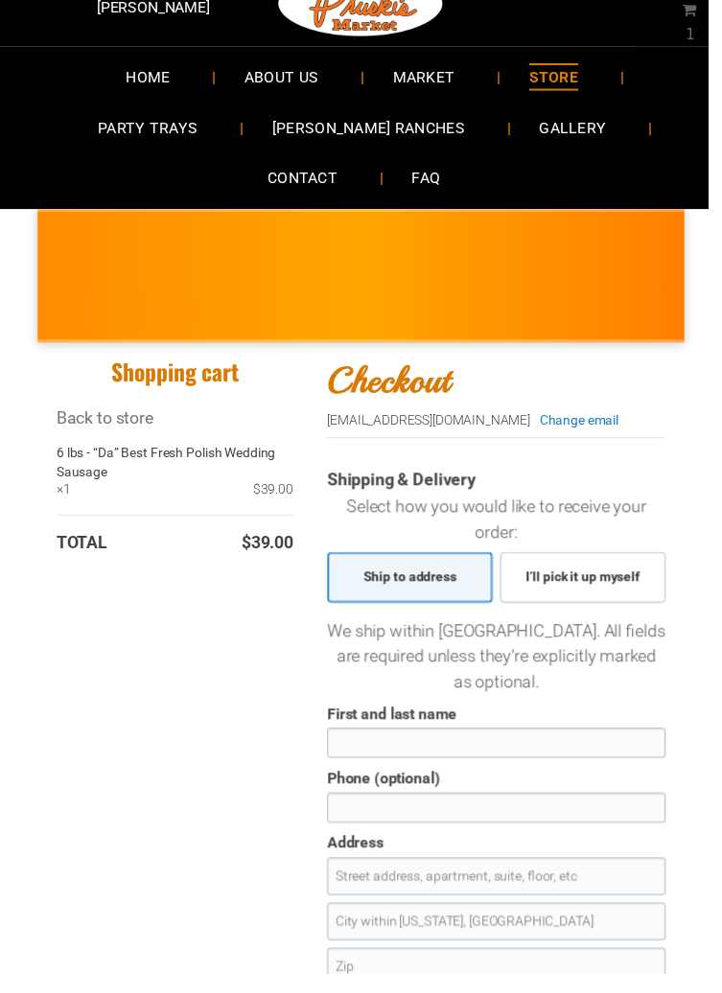  What do you see at coordinates (434, 180) in the screenshot?
I see `a: FAQ` at bounding box center [434, 180].